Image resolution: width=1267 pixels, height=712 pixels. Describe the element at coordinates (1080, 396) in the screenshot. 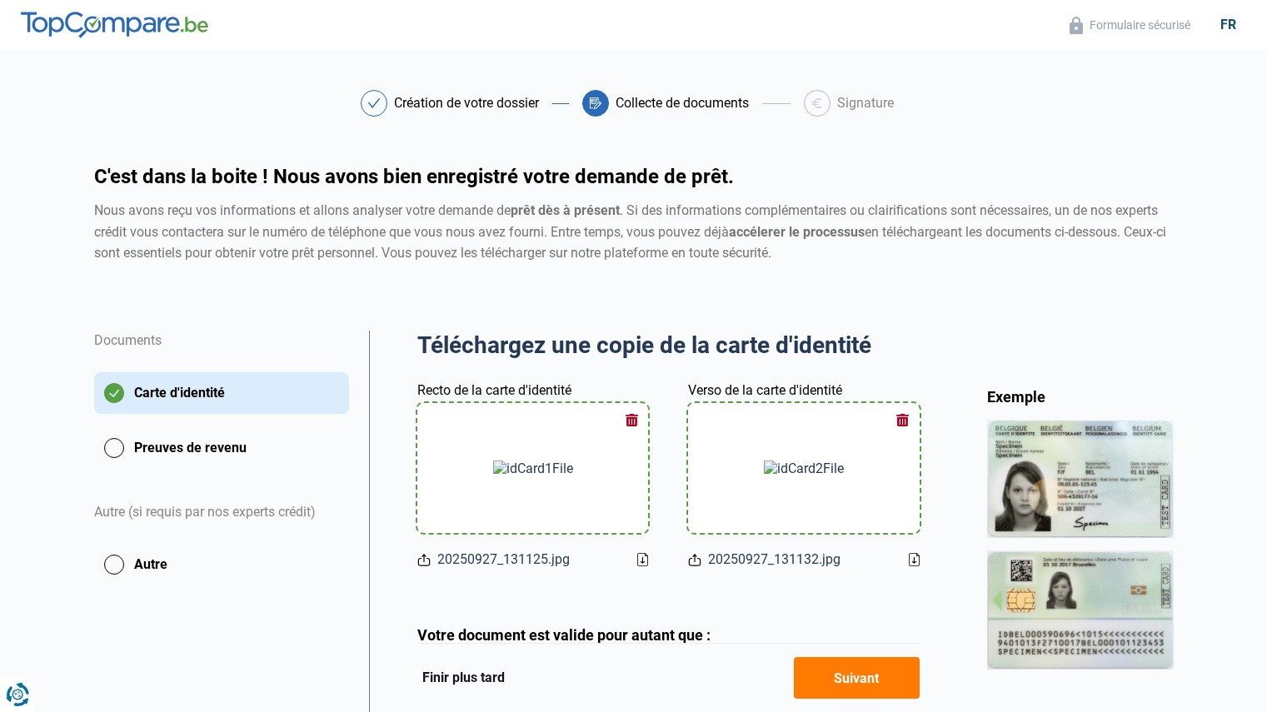

I see `div: Exemple` at that location.